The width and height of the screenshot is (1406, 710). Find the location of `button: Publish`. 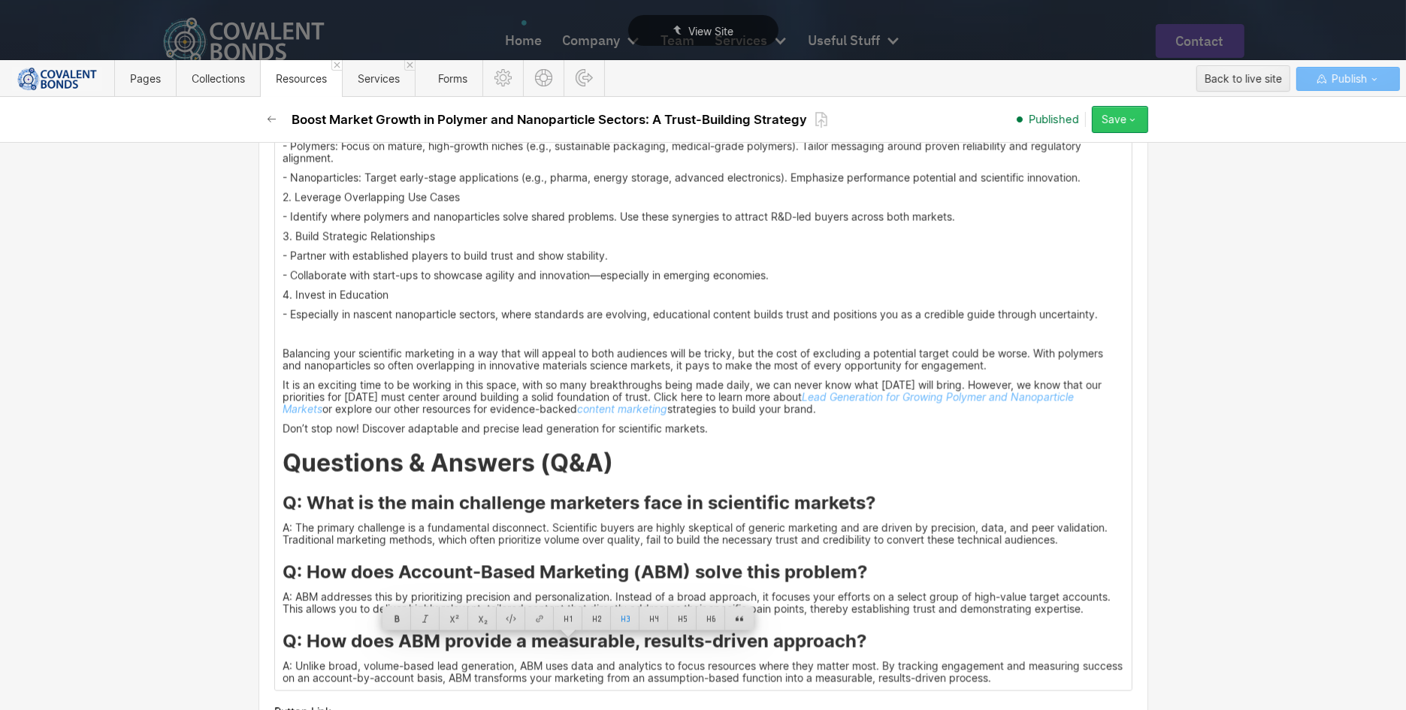

button: Publish is located at coordinates (1349, 79).